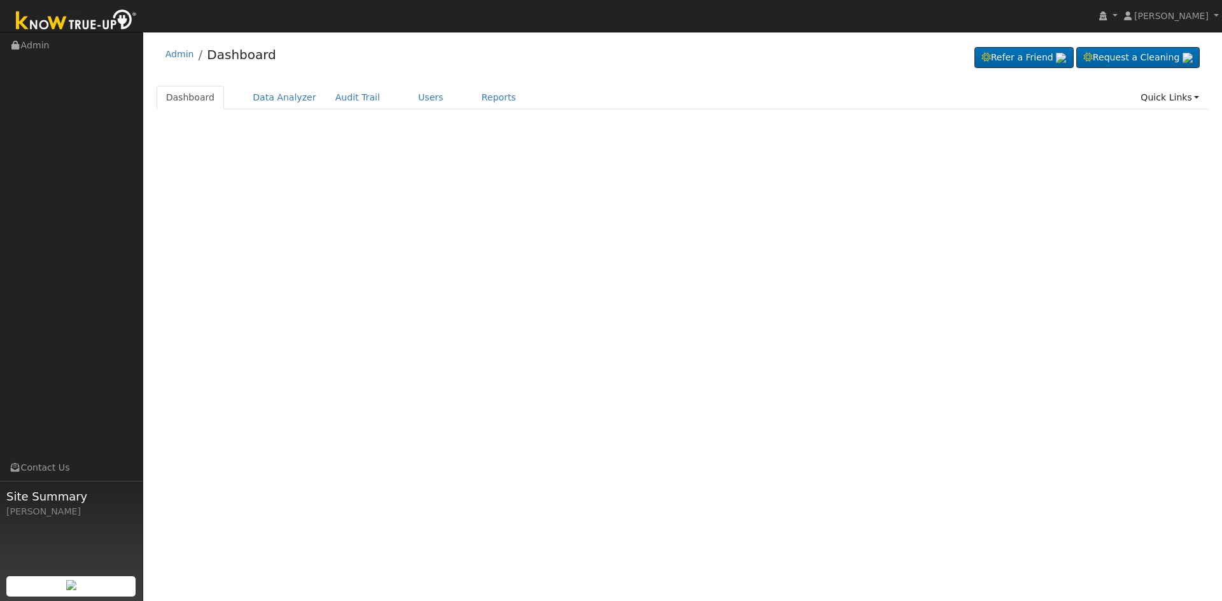 The height and width of the screenshot is (601, 1222). What do you see at coordinates (1024, 58) in the screenshot?
I see `a: Refer a Friend` at bounding box center [1024, 58].